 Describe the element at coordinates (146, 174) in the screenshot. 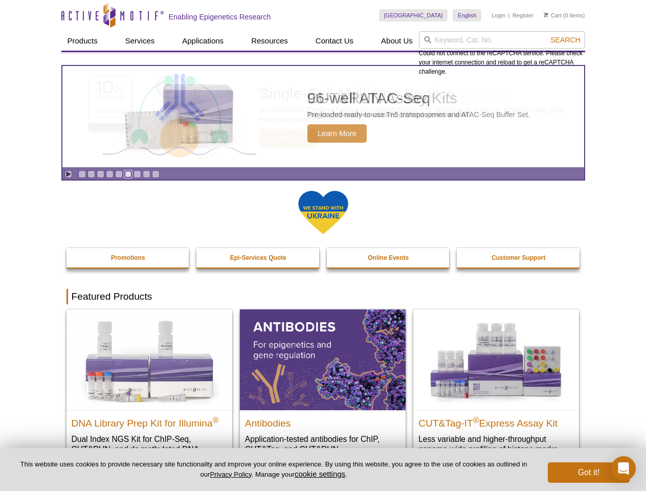

I see `a: Go to slide 8` at that location.